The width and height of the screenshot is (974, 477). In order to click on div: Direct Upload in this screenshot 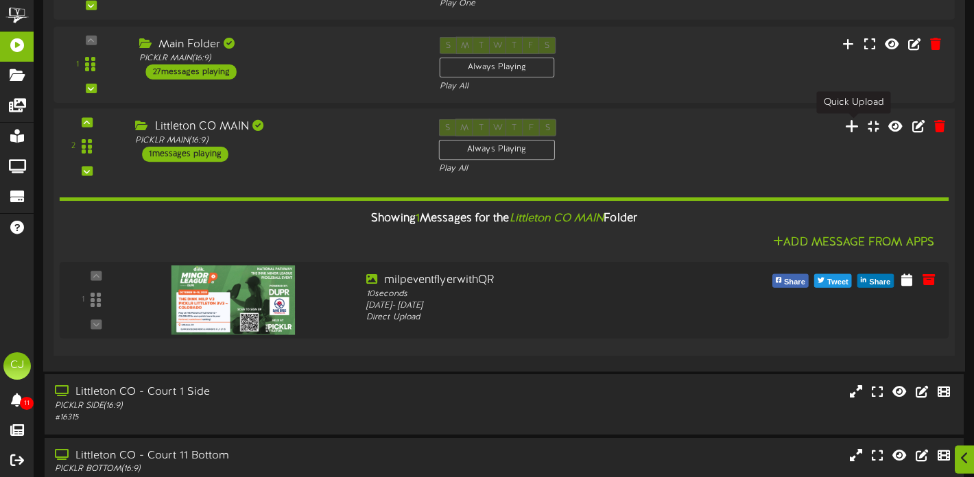, I will do `click(541, 318)`.